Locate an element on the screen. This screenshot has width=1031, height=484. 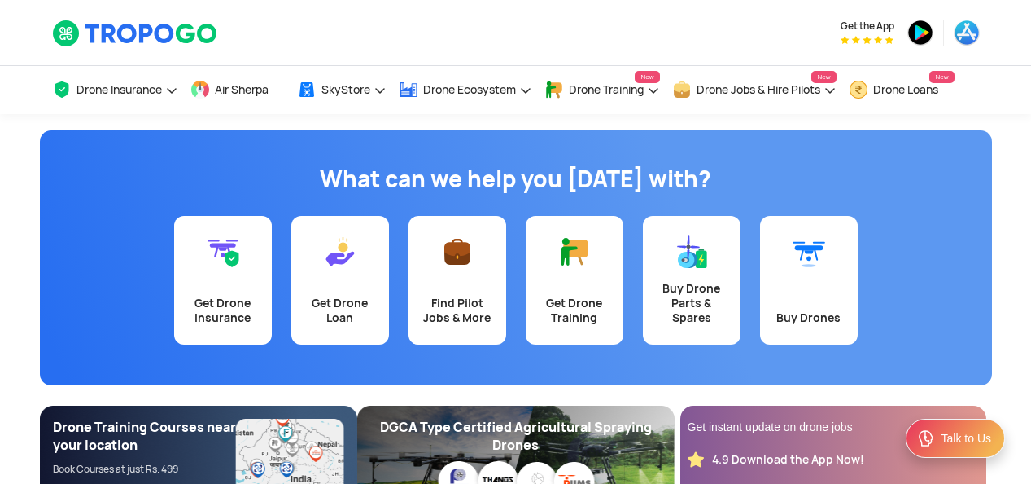
a: Get Drone Training is located at coordinates (575, 280).